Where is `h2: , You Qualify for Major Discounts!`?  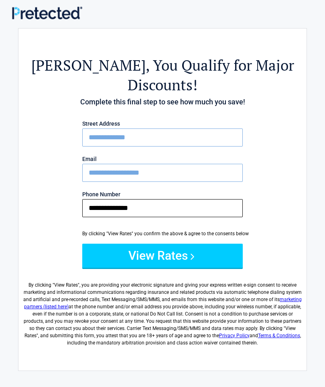 h2: , You Qualify for Major Discounts! is located at coordinates (163, 75).